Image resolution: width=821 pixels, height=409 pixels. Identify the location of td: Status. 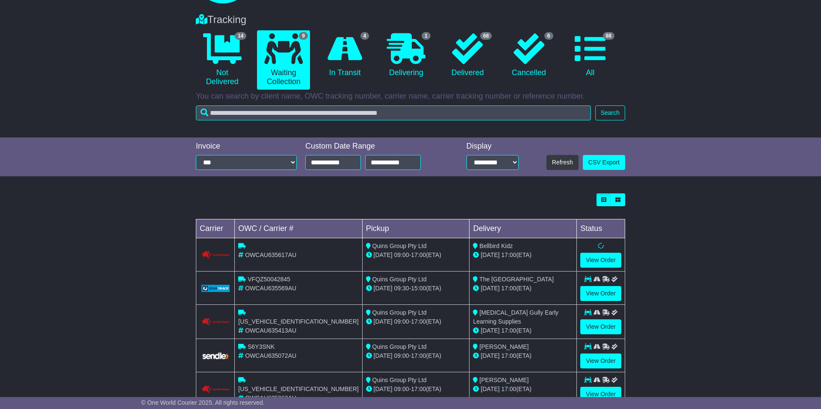
(601, 229).